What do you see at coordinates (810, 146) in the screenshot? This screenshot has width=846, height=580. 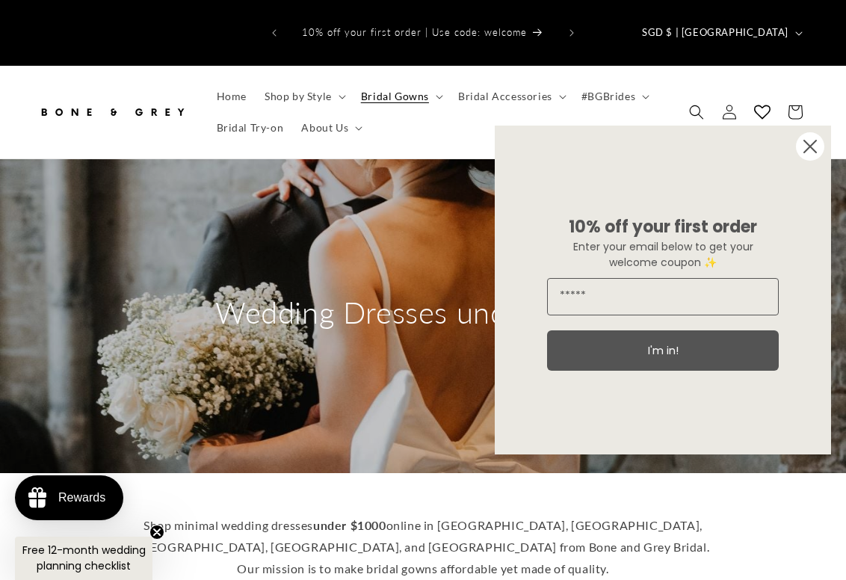 I see `button: Close dialog` at bounding box center [810, 146].